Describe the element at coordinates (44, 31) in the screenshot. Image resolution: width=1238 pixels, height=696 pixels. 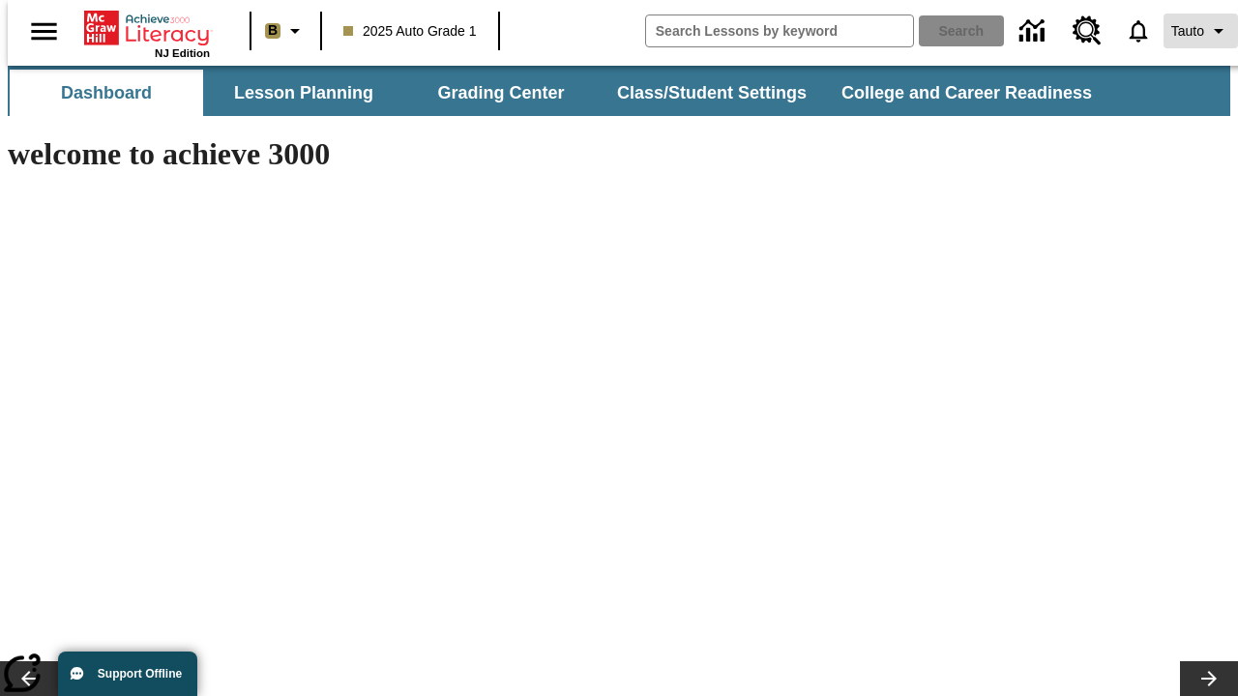
I see `button: Open side menu` at that location.